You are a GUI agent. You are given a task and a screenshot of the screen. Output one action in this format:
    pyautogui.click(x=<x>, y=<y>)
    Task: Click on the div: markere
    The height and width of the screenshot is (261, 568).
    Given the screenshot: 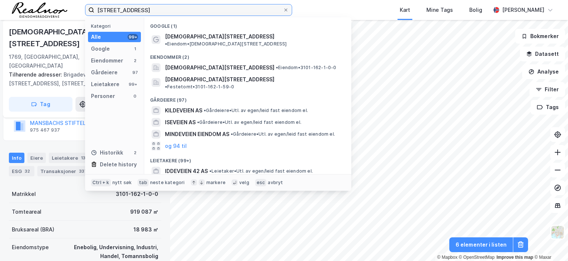 What is the action you would take?
    pyautogui.click(x=216, y=183)
    